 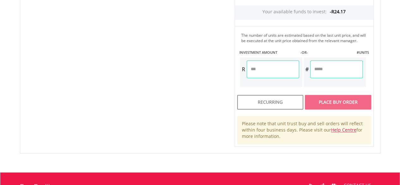 What do you see at coordinates (343, 129) in the screenshot?
I see `a: Help Centre` at bounding box center [343, 129].